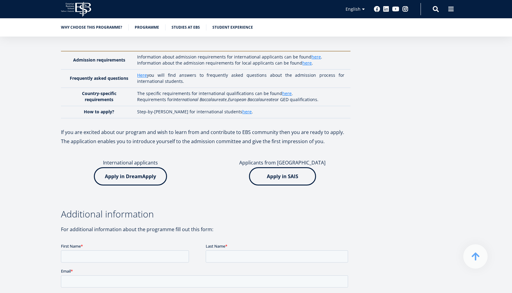  Describe the element at coordinates (99, 78) in the screenshot. I see `strong: Frequently asked questions` at that location.